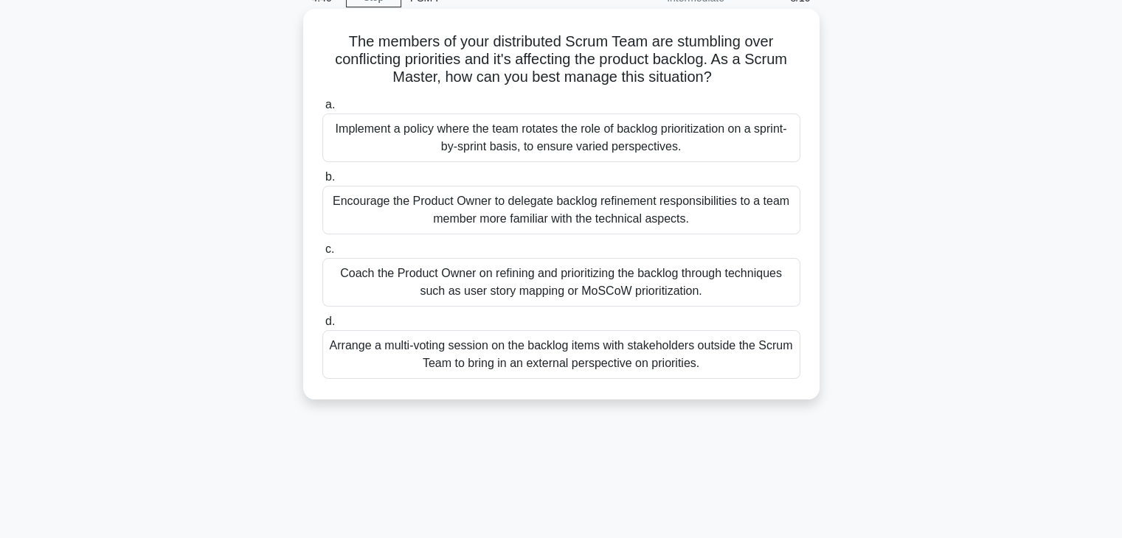  Describe the element at coordinates (330, 176) in the screenshot. I see `span: b.` at that location.